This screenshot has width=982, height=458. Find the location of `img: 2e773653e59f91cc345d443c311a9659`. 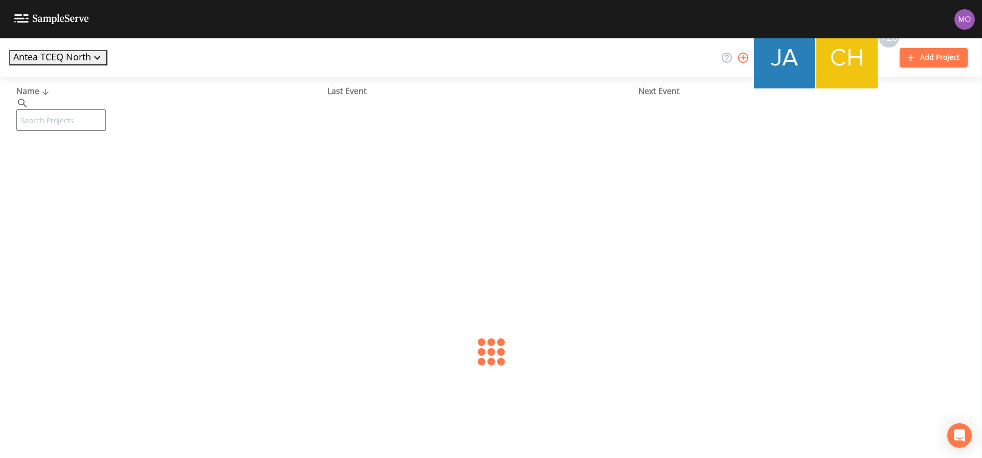

img: 2e773653e59f91cc345d443c311a9659 is located at coordinates (785, 58).